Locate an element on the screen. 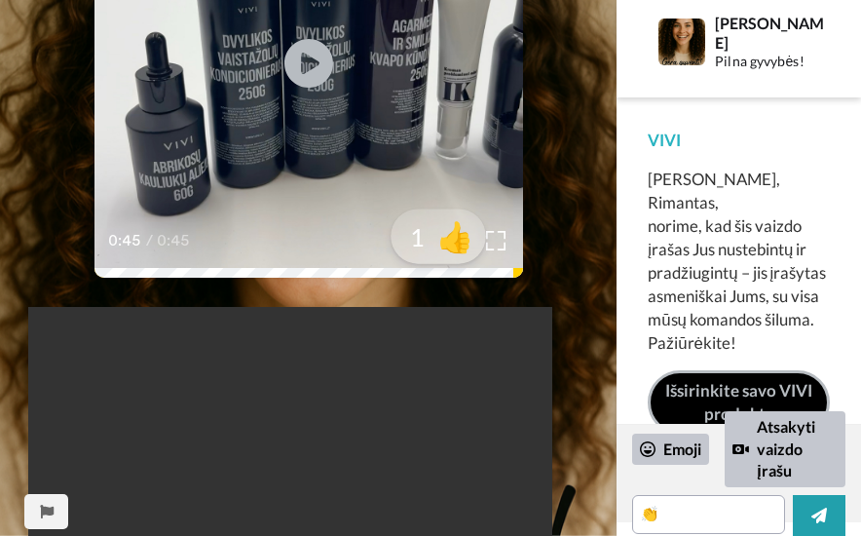  img: Profile Image is located at coordinates (682, 42).